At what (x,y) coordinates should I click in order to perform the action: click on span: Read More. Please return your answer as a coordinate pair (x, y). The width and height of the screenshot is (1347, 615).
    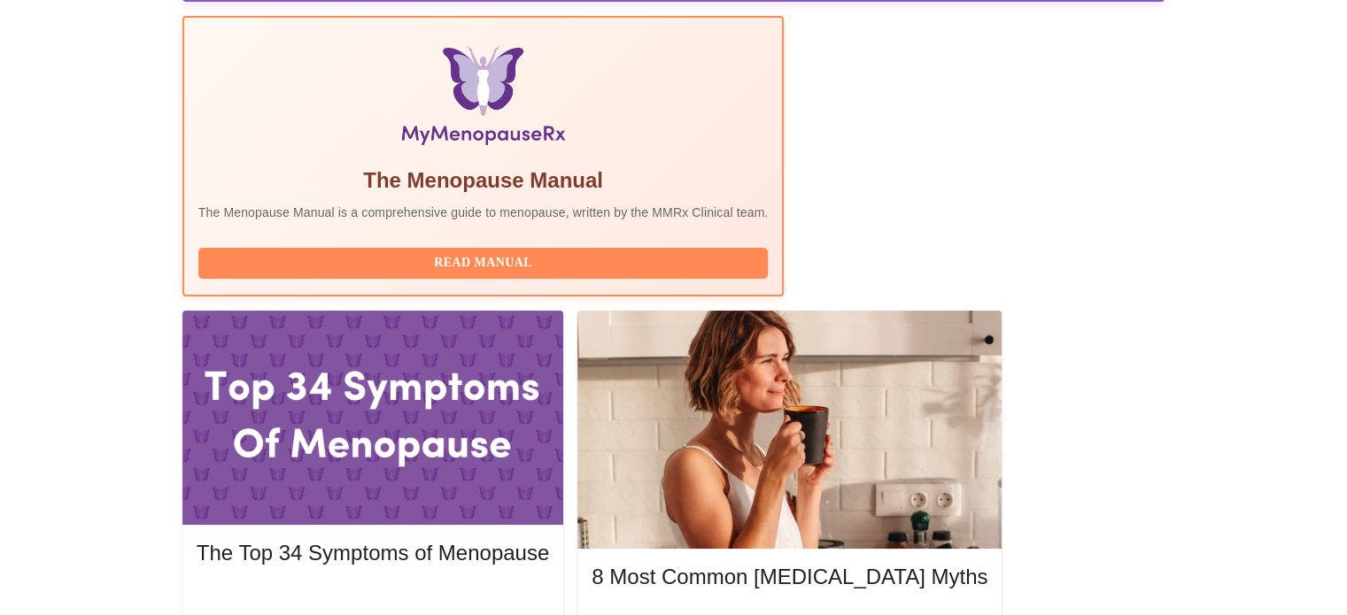
    Looking at the image, I should click on (373, 599).